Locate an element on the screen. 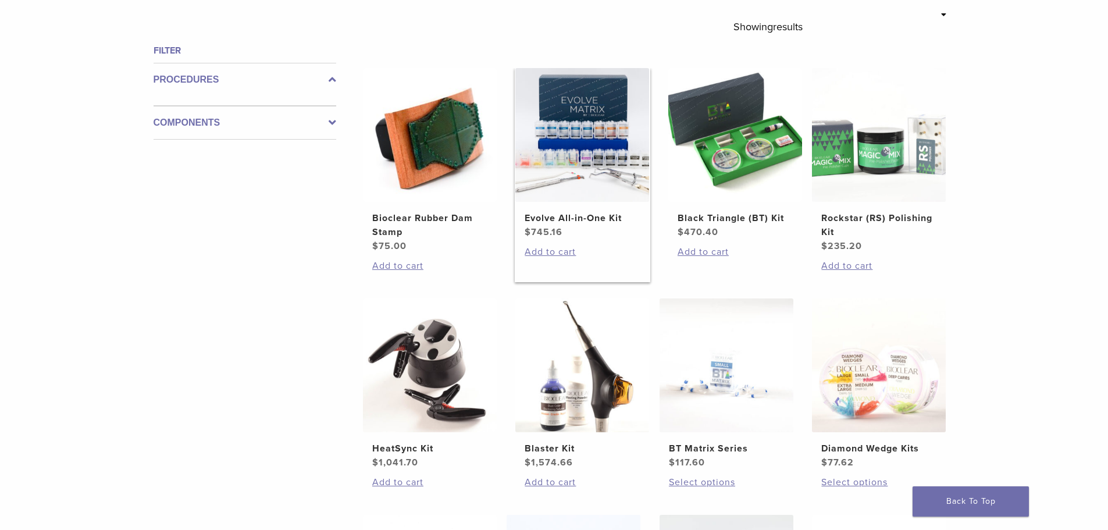 This screenshot has height=530, width=1108. img: Evolve All-in-One Kit is located at coordinates (582, 135).